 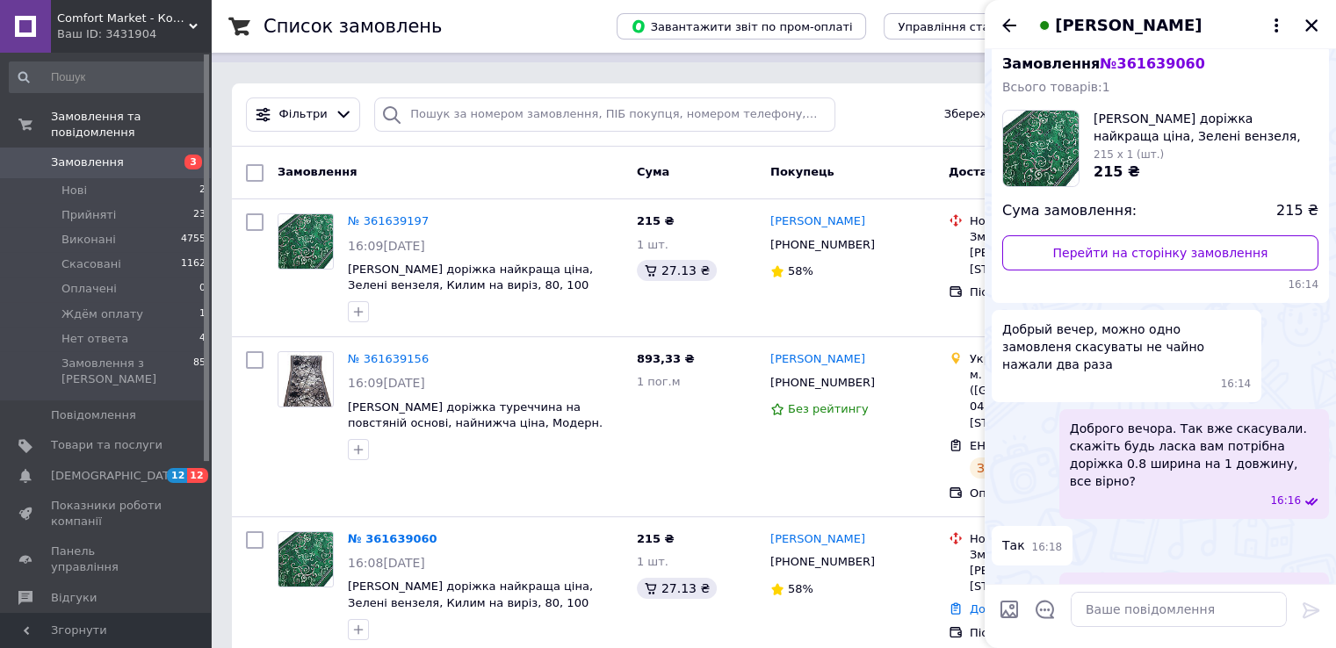 What do you see at coordinates (741, 26) in the screenshot?
I see `button: Завантажити звіт по пром-оплаті` at bounding box center [741, 26].